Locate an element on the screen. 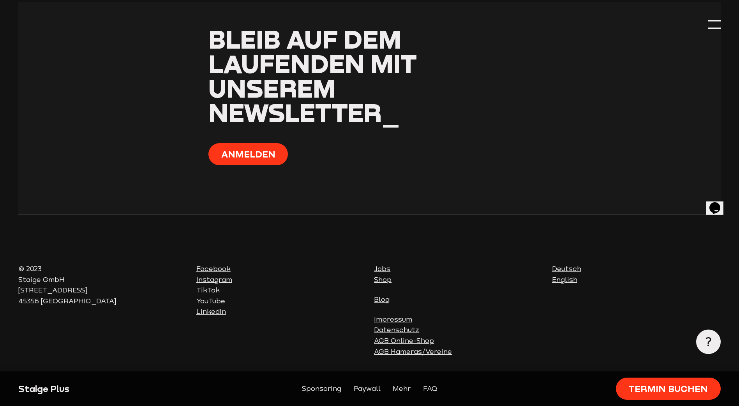 The height and width of the screenshot is (406, 739). a: Sponsoring is located at coordinates (321, 389).